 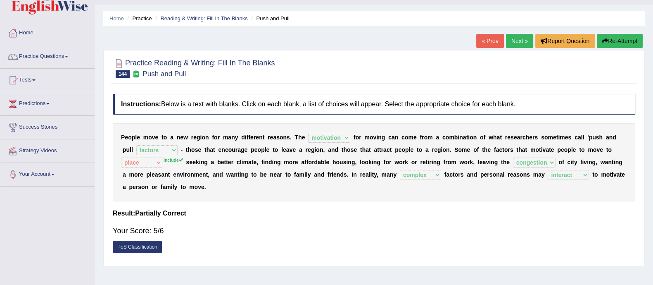 I want to click on a: Strategy Videos, so click(x=47, y=150).